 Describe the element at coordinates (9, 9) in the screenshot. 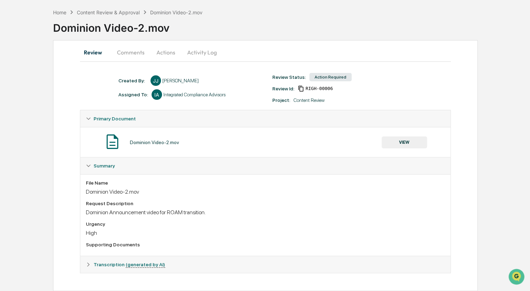

I see `button: Open customer support` at that location.